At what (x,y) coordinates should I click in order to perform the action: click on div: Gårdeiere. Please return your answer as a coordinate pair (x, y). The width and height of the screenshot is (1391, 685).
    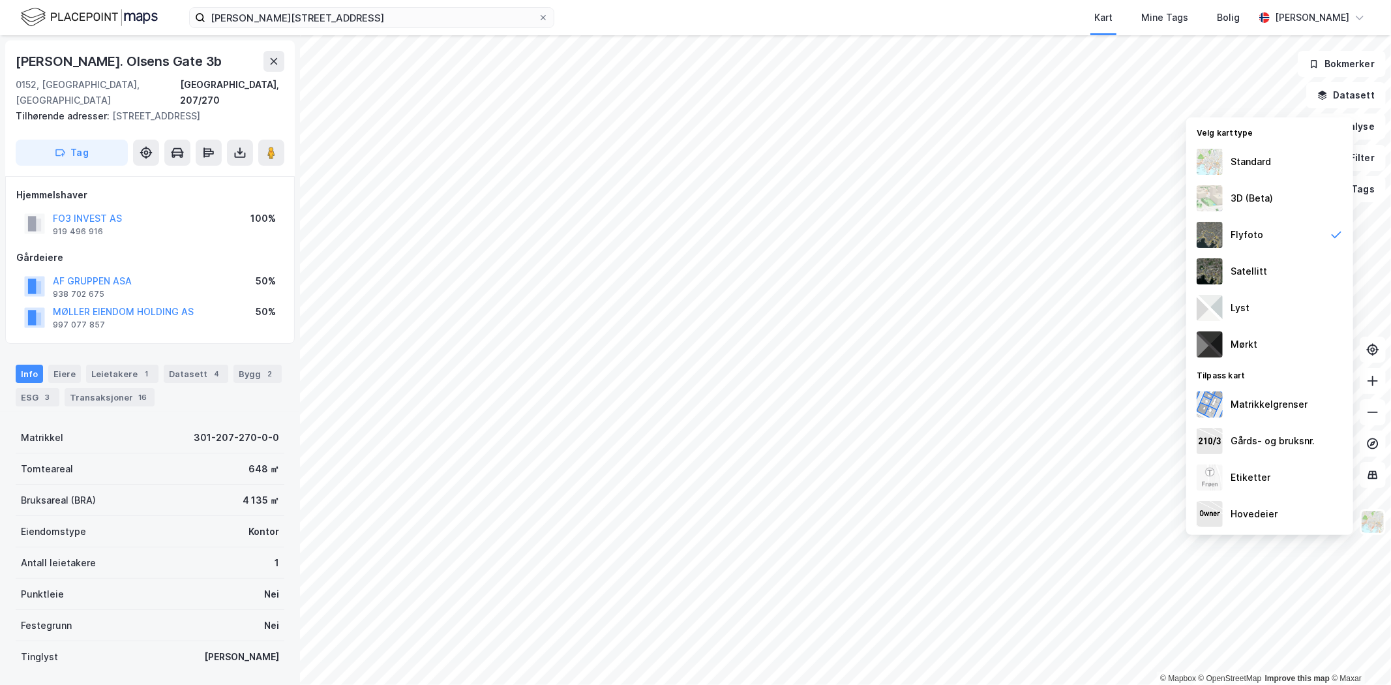
    Looking at the image, I should click on (150, 258).